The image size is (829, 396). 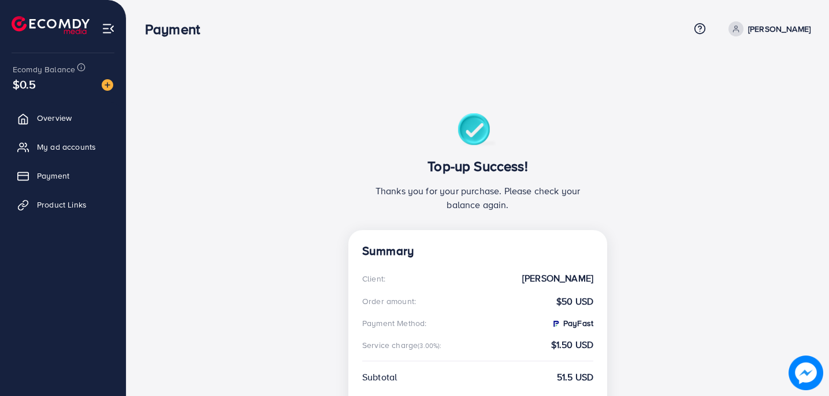 I want to click on h4: Summary, so click(x=478, y=251).